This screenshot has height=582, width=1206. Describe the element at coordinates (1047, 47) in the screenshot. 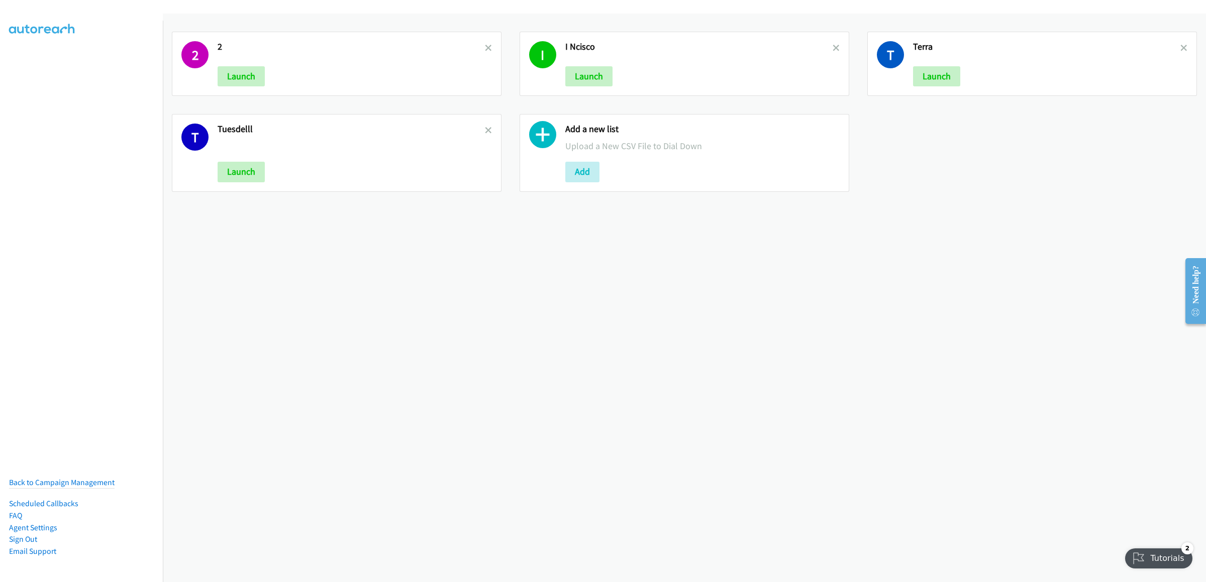

I see `h2: Terra` at that location.